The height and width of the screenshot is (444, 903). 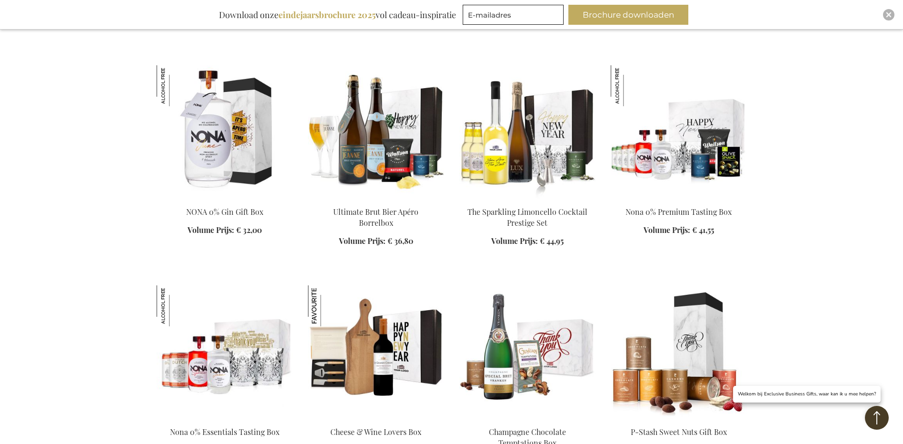 I want to click on a: Nona 0% Gin Gift Box NONA 0% Gin Gift Box, so click(x=225, y=199).